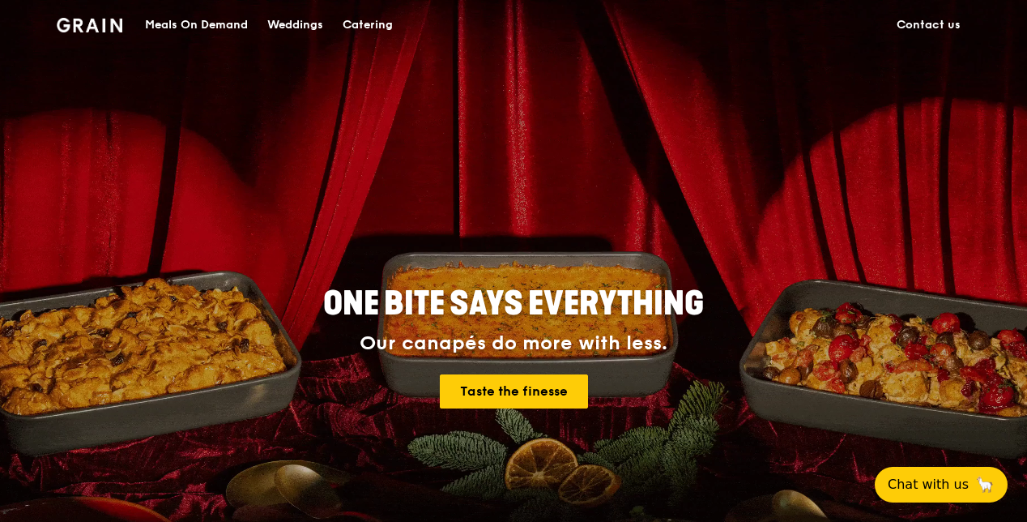 Image resolution: width=1027 pixels, height=522 pixels. What do you see at coordinates (295, 25) in the screenshot?
I see `div: Weddings` at bounding box center [295, 25].